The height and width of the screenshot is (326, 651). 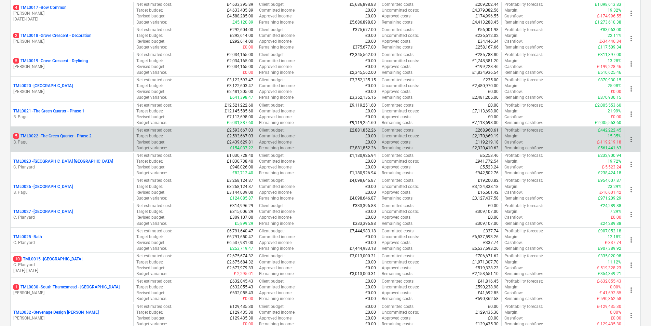 I want to click on p: £19,200.82, so click(x=488, y=180).